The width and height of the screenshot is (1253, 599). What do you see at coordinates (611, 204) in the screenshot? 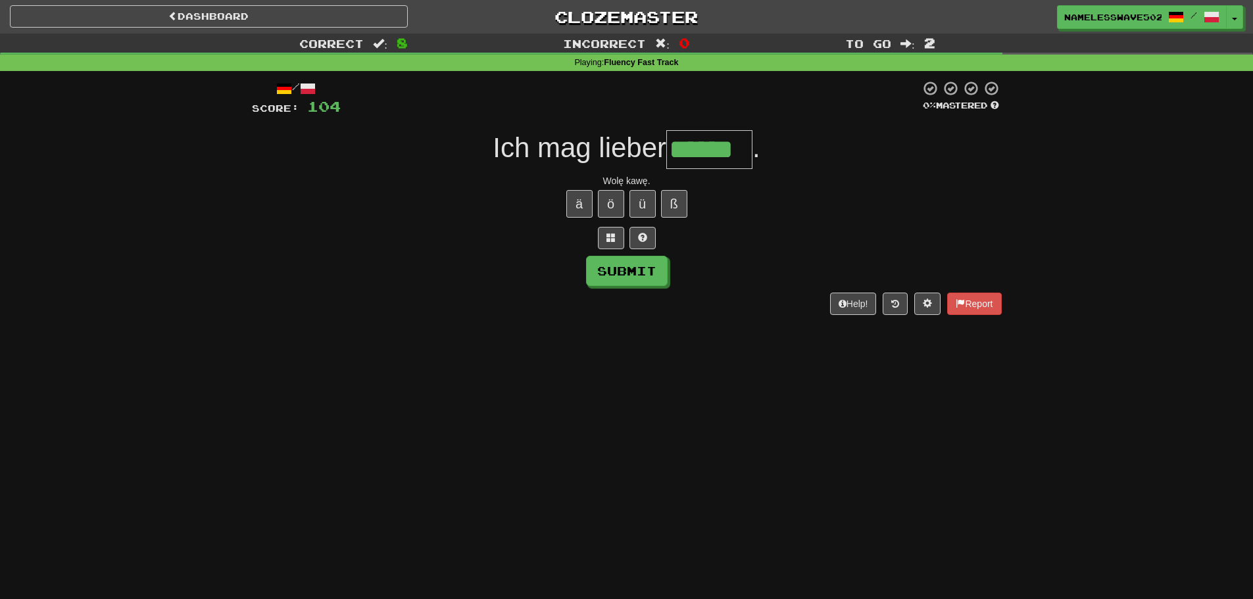
I see `button: ö` at bounding box center [611, 204].